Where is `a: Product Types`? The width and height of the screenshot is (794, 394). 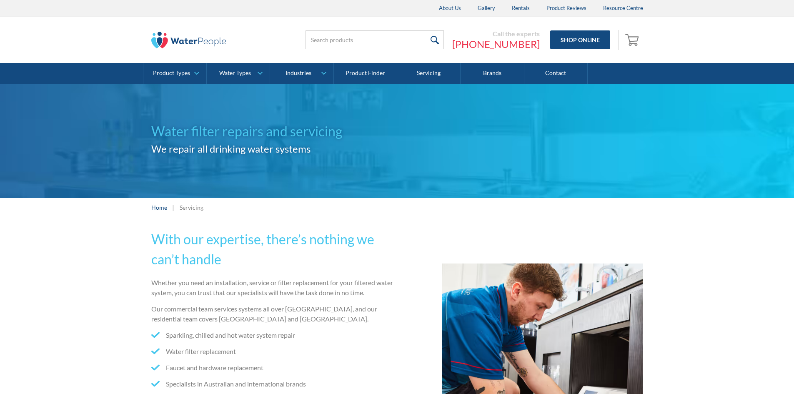 a: Product Types is located at coordinates (175, 73).